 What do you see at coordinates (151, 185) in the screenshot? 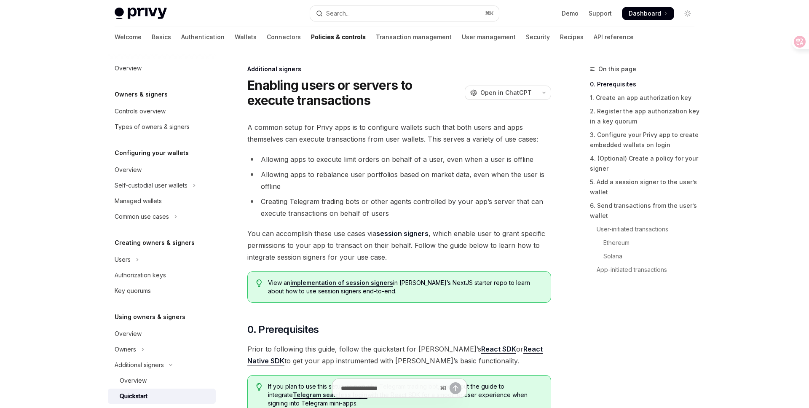
I see `div: Self-custodial user wallets` at bounding box center [151, 185].